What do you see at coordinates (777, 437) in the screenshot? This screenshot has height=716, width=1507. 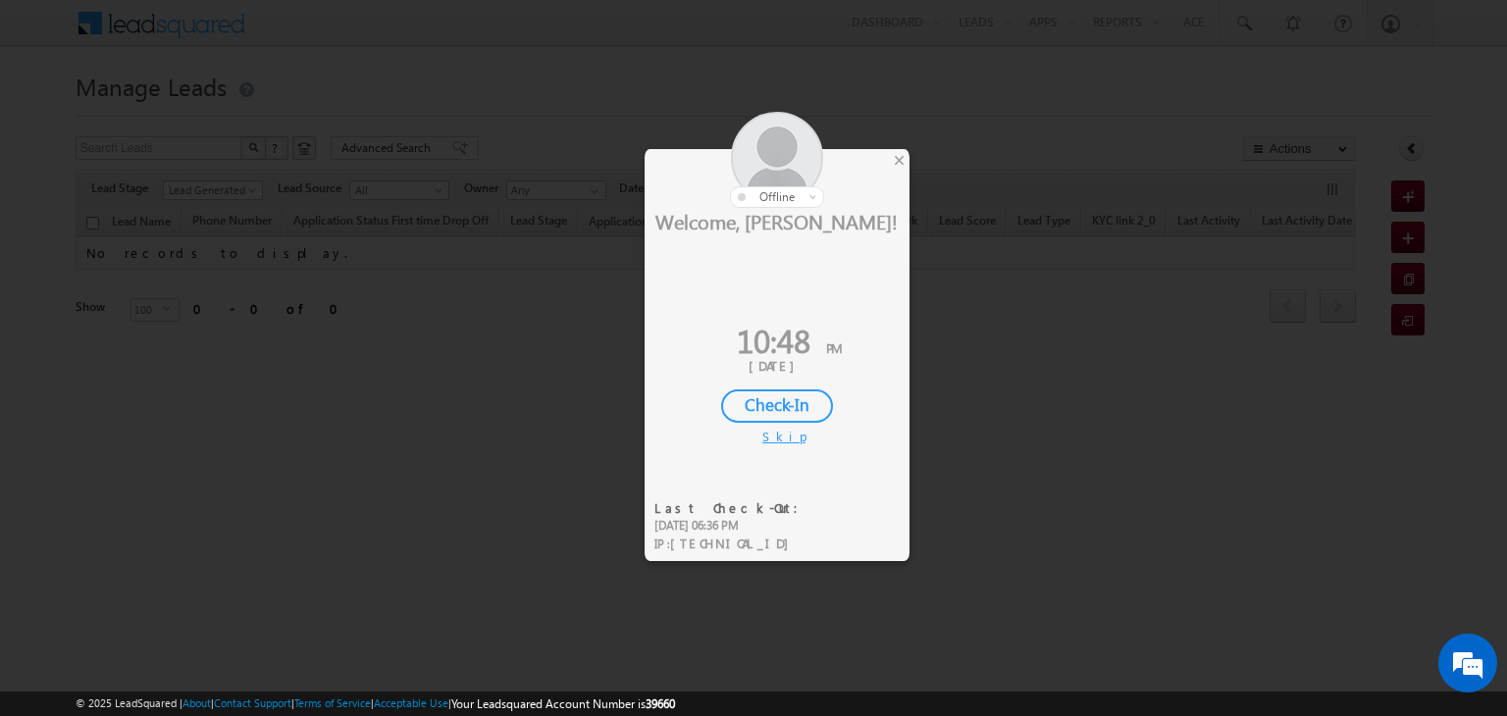 I see `div: Skip` at bounding box center [777, 437].